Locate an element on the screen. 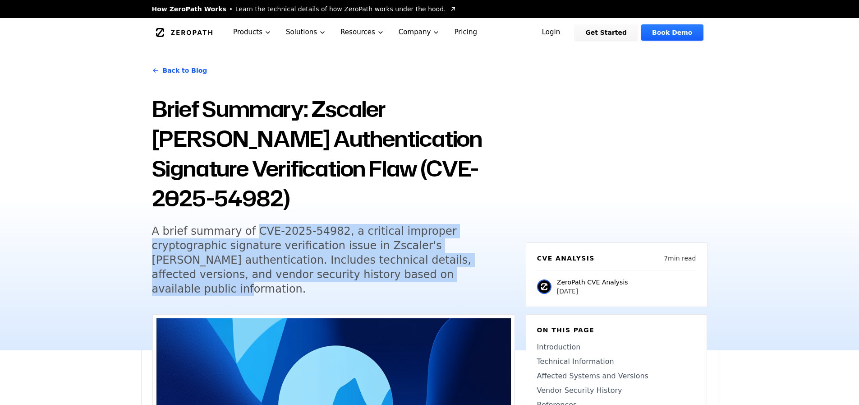 Image resolution: width=859 pixels, height=405 pixels. a: Technical Information is located at coordinates (617, 361).